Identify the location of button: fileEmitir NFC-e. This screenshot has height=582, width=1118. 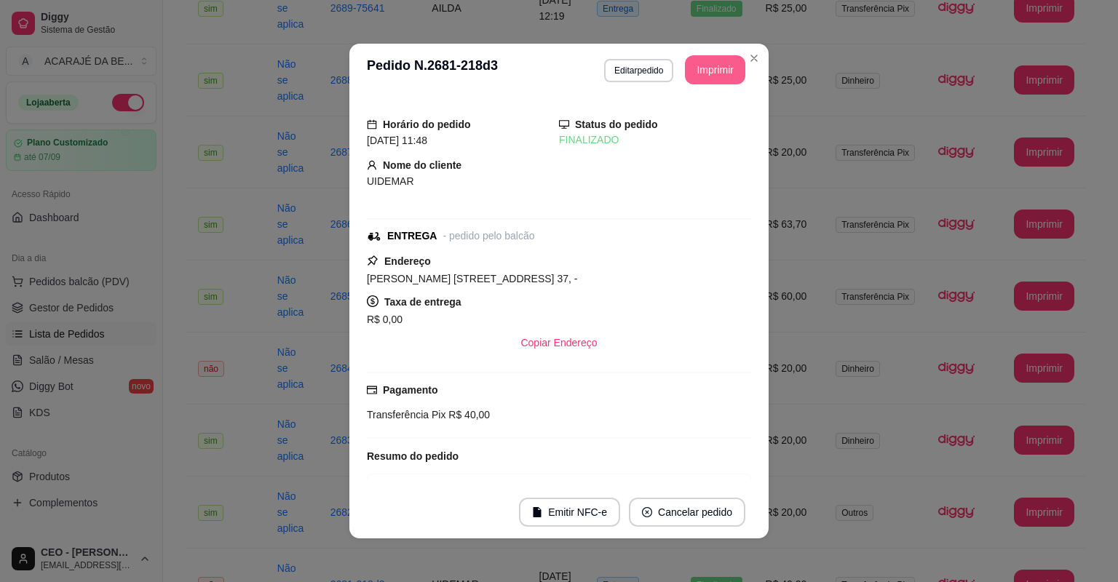
(569, 512).